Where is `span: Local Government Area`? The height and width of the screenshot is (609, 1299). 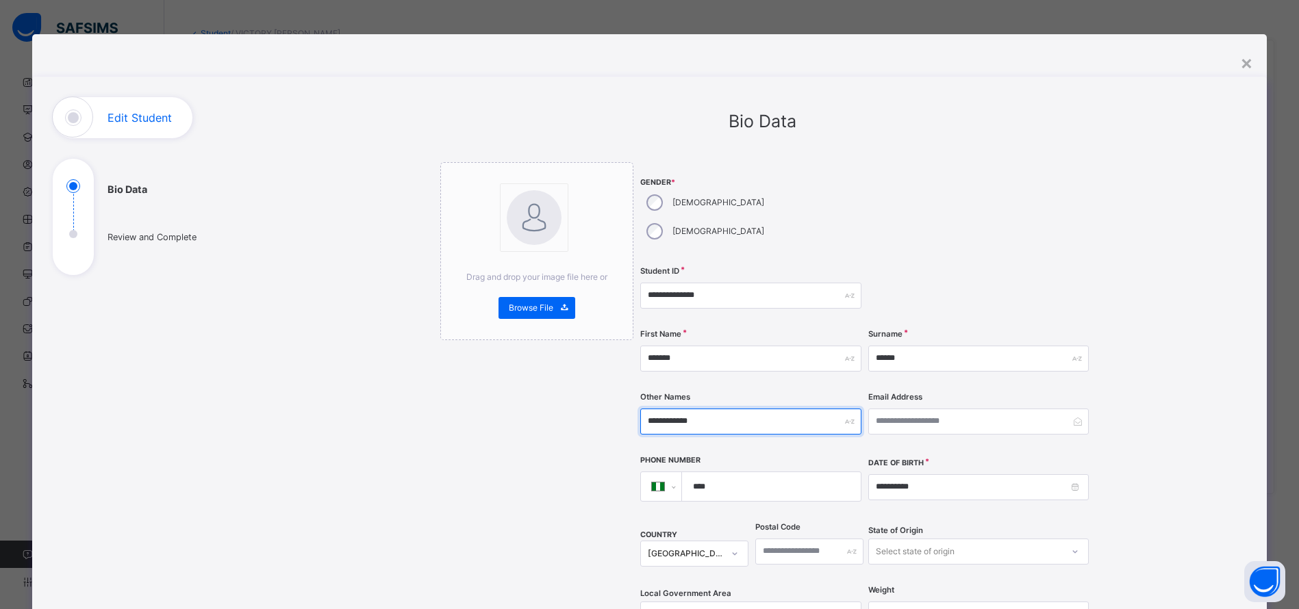
span: Local Government Area is located at coordinates (685, 594).